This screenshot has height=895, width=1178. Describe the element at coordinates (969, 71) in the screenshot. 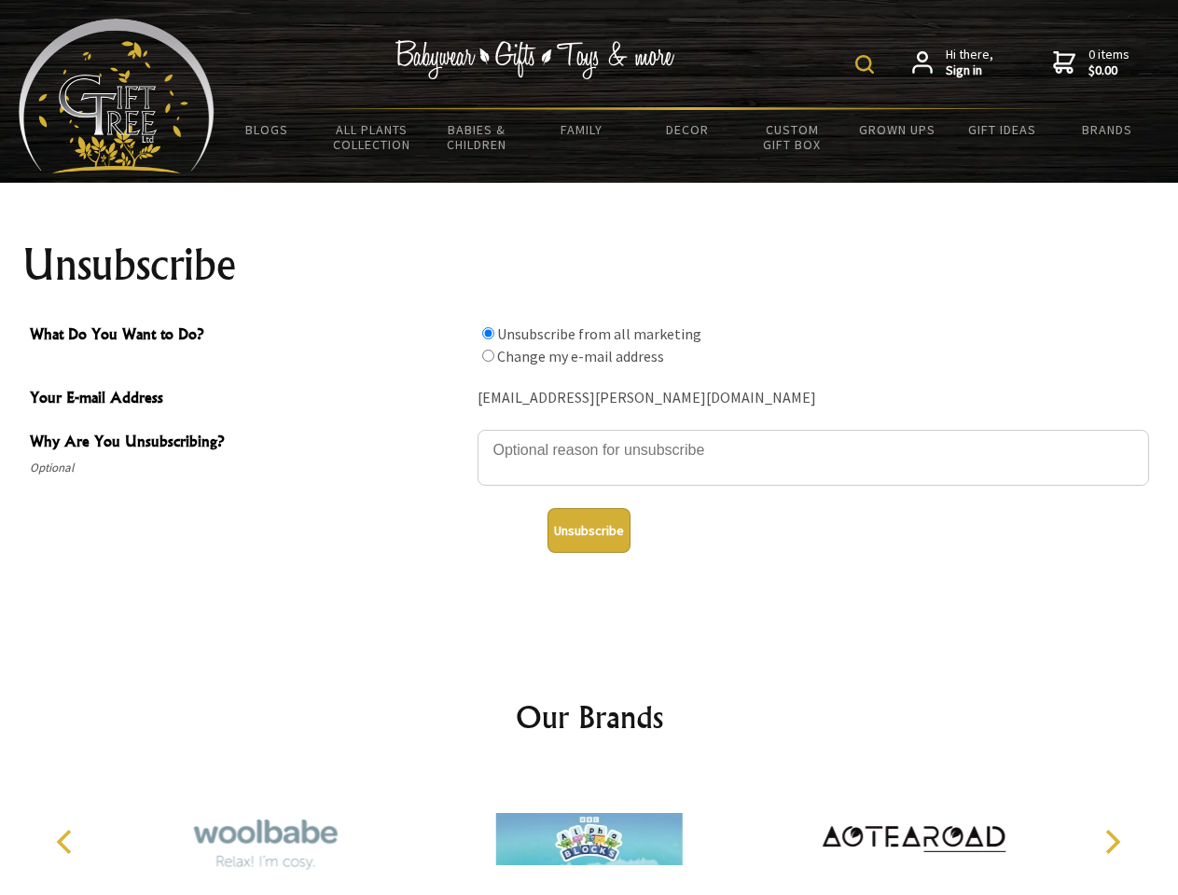

I see `strong: Sign in` at that location.